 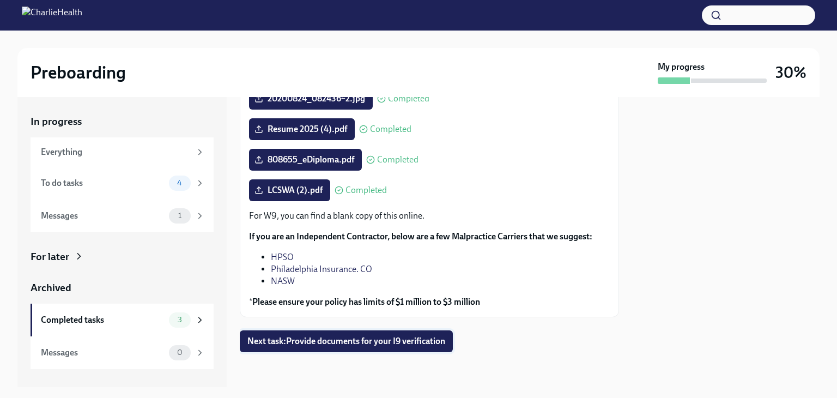 What do you see at coordinates (52, 15) in the screenshot?
I see `img: CharlieHealth` at bounding box center [52, 15].